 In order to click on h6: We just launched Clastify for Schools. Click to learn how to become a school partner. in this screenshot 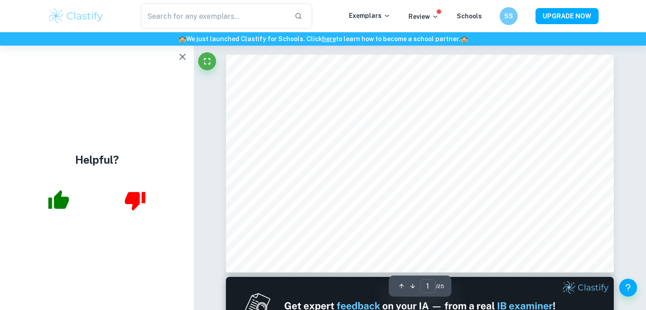, I will do `click(323, 39)`.